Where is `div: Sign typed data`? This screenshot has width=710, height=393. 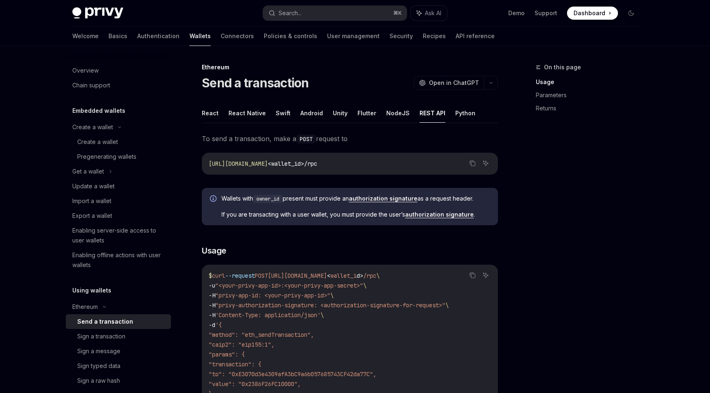
div: Sign typed data is located at coordinates (99, 366).